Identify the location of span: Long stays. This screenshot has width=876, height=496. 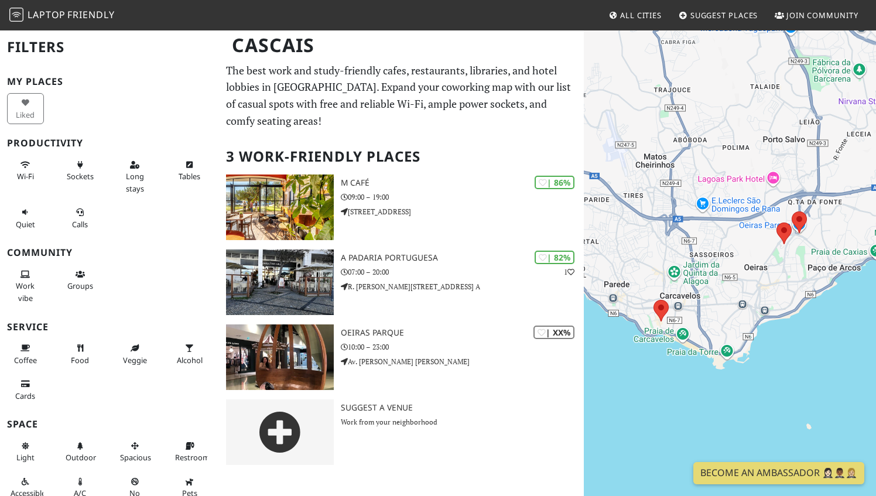
(135, 182).